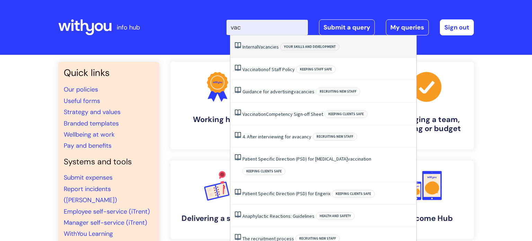 The height and width of the screenshot is (241, 532). Describe the element at coordinates (88, 177) in the screenshot. I see `a: Submit expenses` at that location.